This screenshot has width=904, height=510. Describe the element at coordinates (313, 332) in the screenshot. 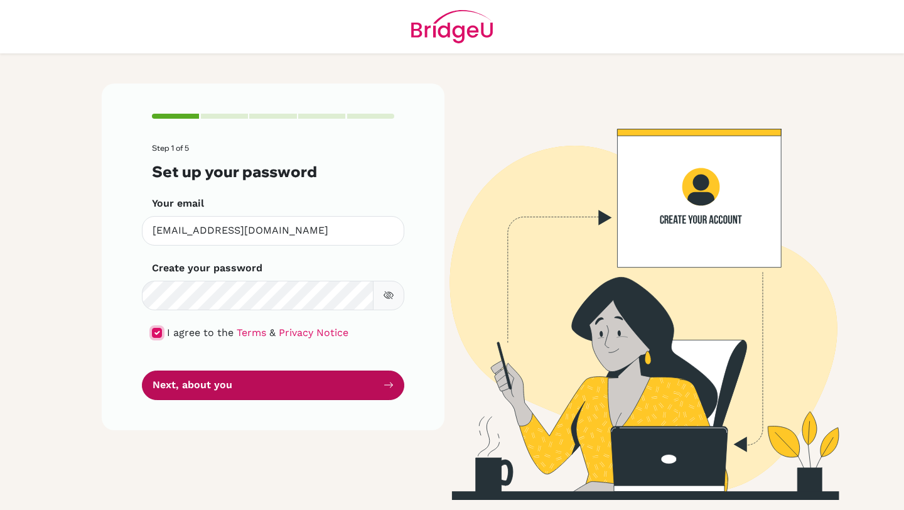

I see `a: Privacy Notice` at that location.